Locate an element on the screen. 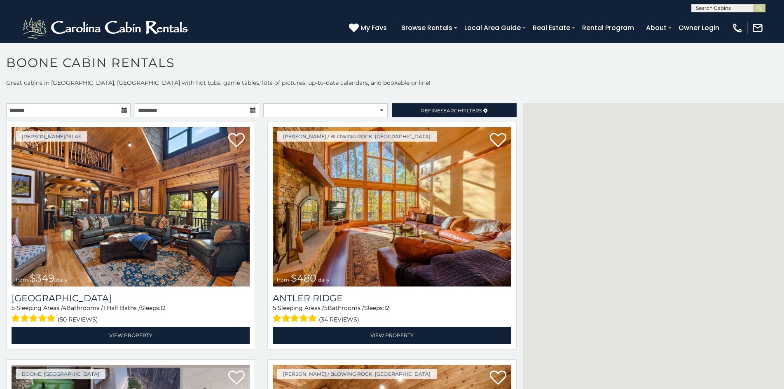  span: $480 is located at coordinates (304, 278).